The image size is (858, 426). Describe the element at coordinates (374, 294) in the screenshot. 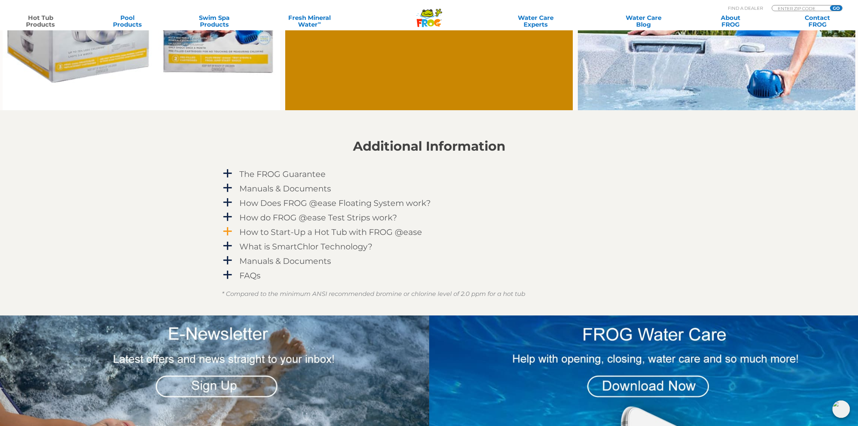

I see `em: * Compared to the minimum ANSI recommended bromine or chlorine level of 2.0 ppm for a hot tub` at that location.